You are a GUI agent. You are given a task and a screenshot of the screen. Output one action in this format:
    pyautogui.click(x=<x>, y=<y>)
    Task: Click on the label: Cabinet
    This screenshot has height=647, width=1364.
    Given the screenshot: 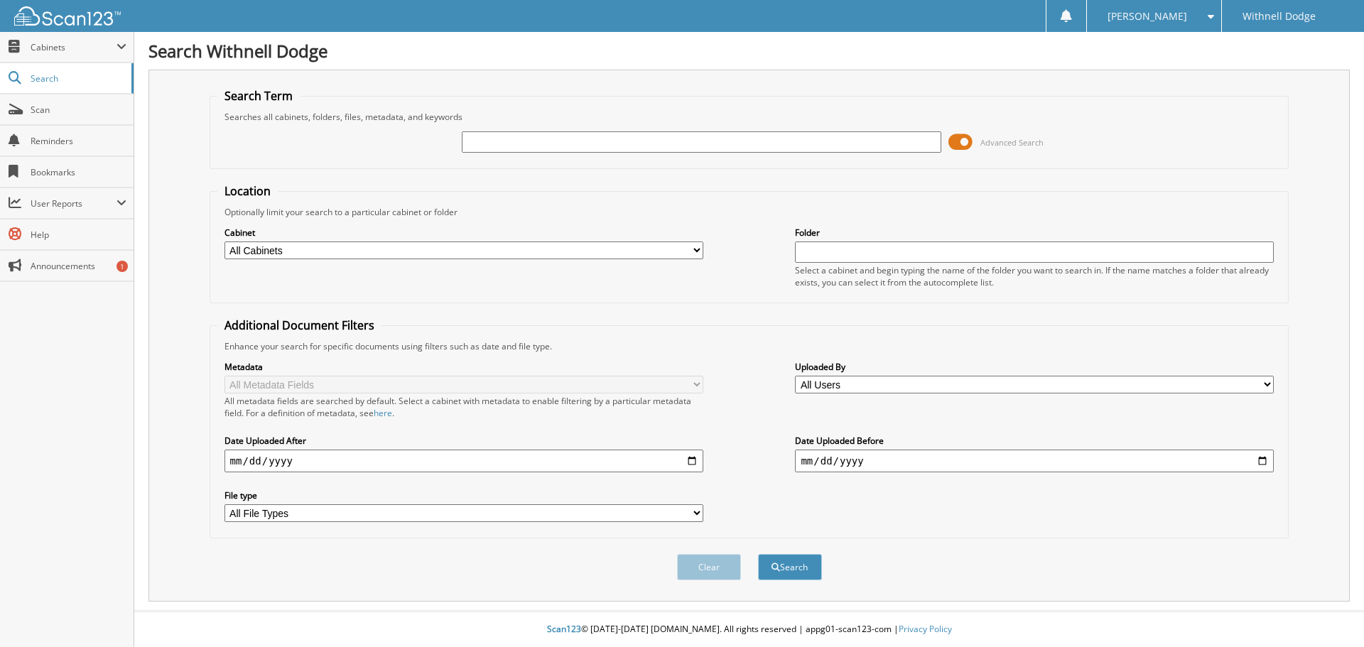 What is the action you would take?
    pyautogui.click(x=464, y=232)
    